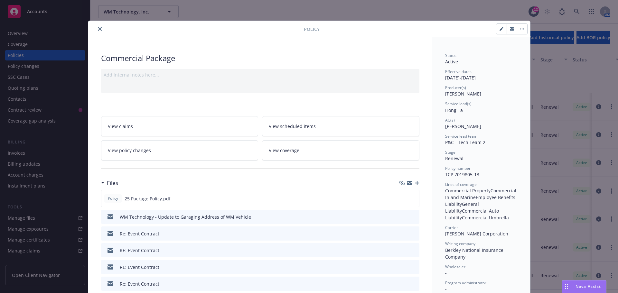 The height and width of the screenshot is (293, 618). Describe the element at coordinates (588, 286) in the screenshot. I see `span: Nova Assist` at that location.